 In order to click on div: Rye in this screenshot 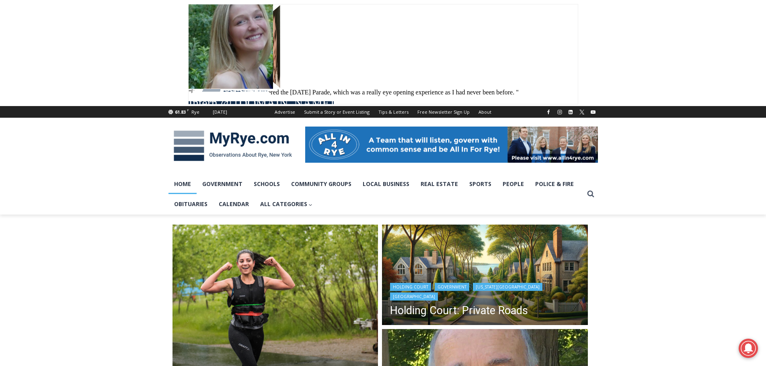, I will do `click(195, 112)`.